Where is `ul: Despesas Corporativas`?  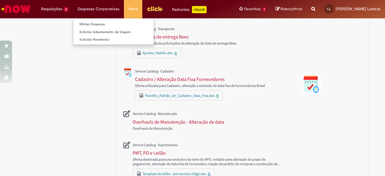
ul: Despesas Corporativas is located at coordinates (113, 31).